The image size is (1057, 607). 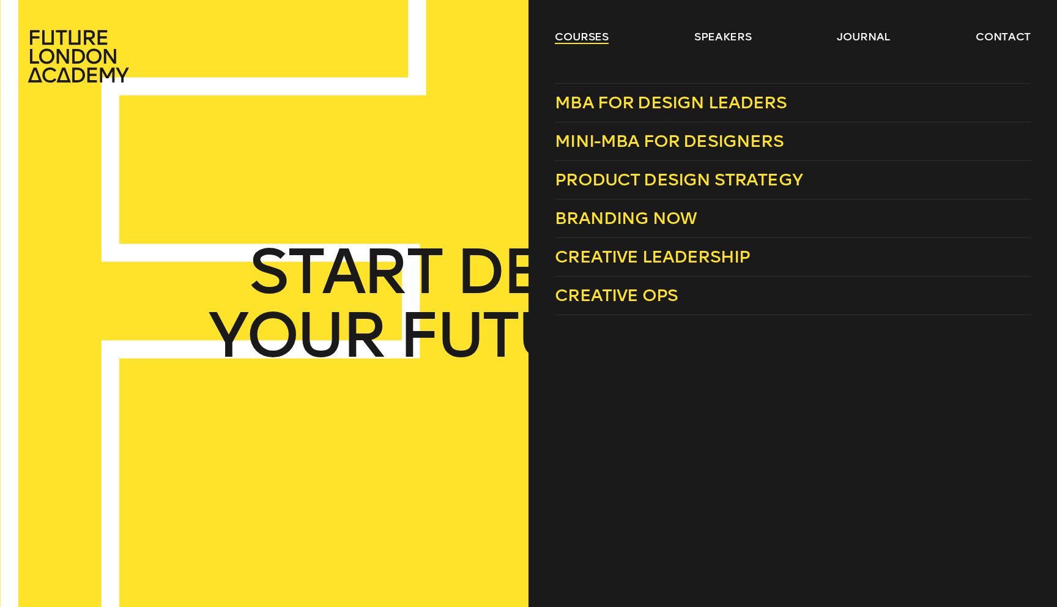 I want to click on span: Creative Leadership, so click(x=652, y=256).